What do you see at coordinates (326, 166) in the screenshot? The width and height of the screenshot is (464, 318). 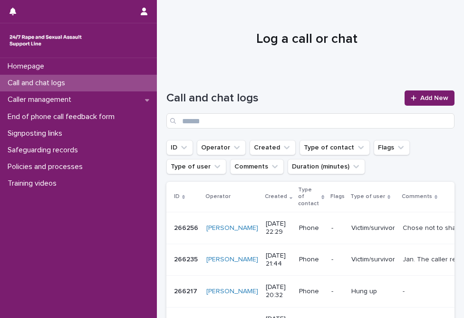 I see `button: Duration (minutes)` at bounding box center [326, 166].